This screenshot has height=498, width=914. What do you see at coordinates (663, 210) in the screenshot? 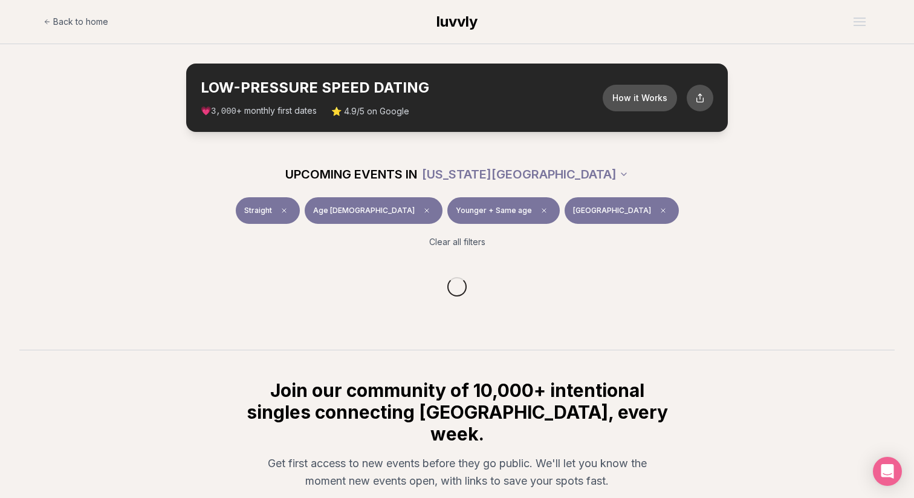
I see `span: Clear borough filter` at bounding box center [663, 210].